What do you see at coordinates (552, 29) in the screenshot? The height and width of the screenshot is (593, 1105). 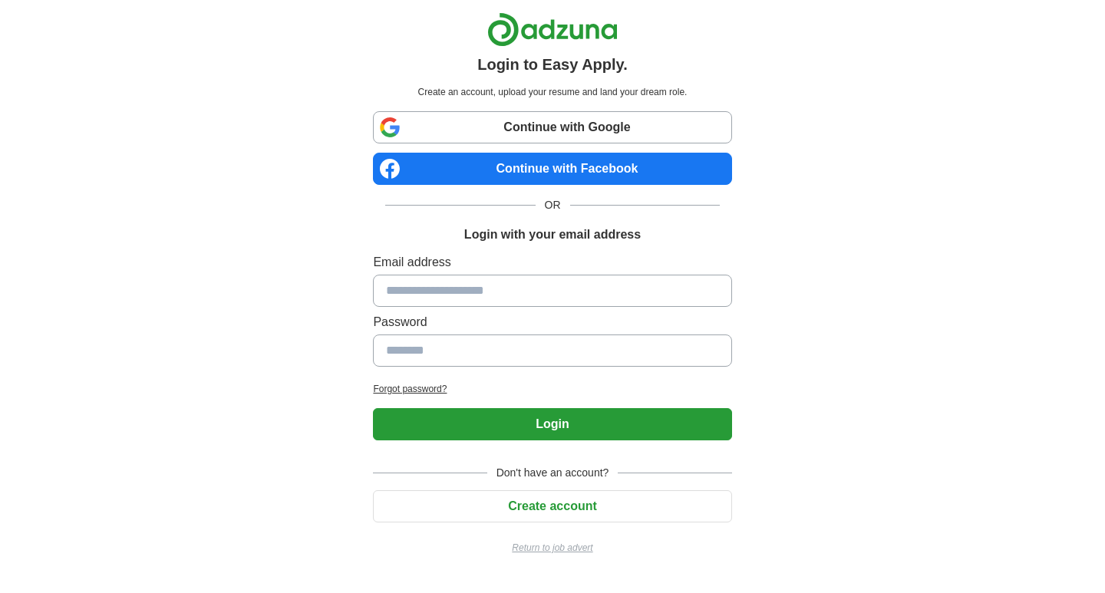 I see `img: Adzuna logo` at bounding box center [552, 29].